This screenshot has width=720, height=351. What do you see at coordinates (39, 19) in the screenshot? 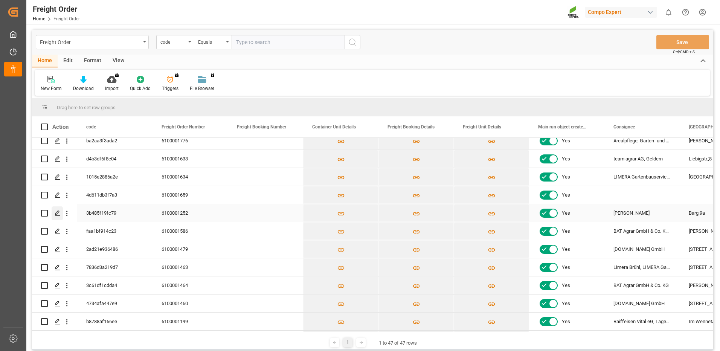
I see `a: Home` at bounding box center [39, 19].